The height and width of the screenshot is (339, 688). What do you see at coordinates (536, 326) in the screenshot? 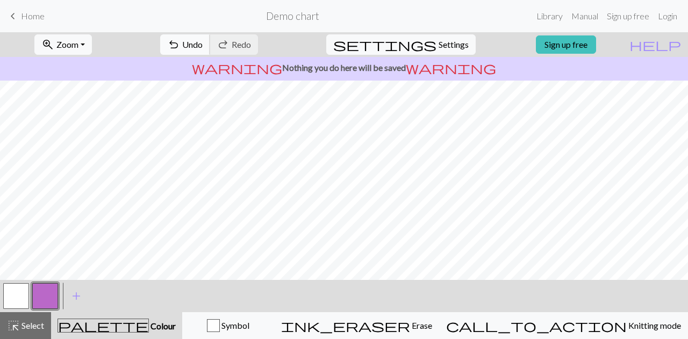
I see `span: call_to_action` at bounding box center [536, 326].